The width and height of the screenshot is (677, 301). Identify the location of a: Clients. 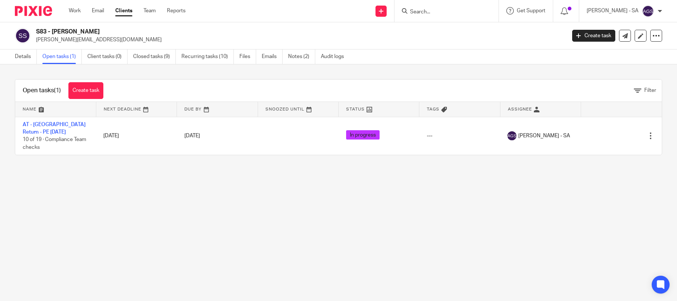
(124, 11).